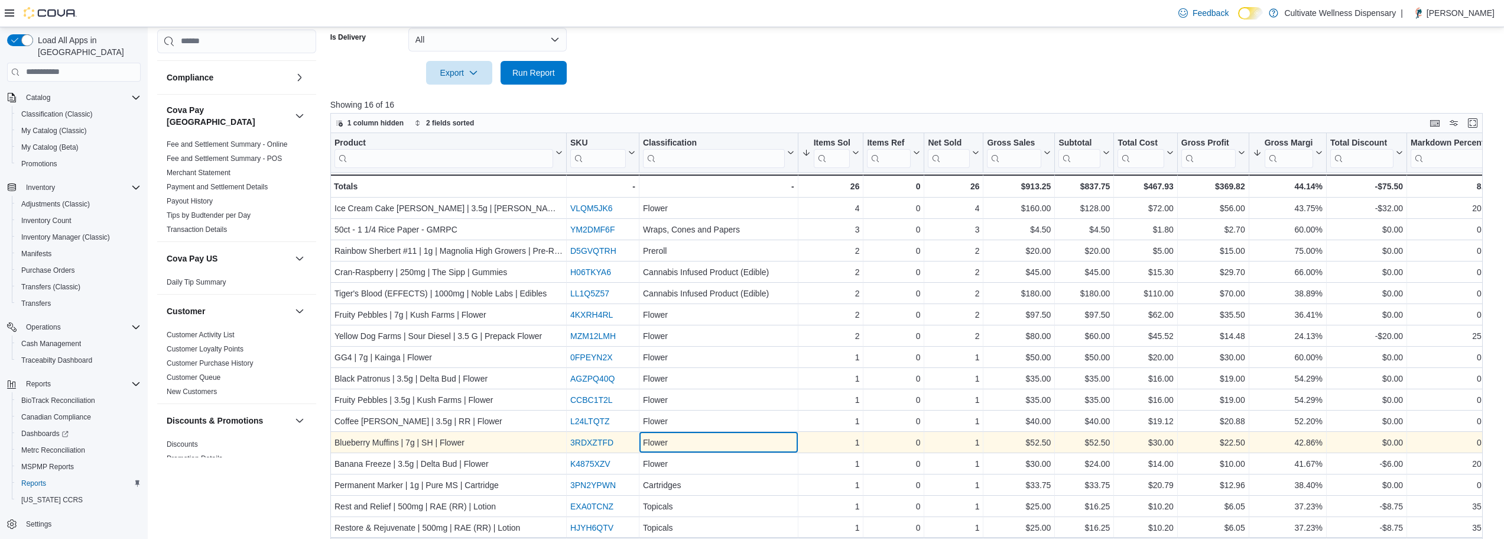 This screenshot has height=539, width=1504. Describe the element at coordinates (593, 251) in the screenshot. I see `a: D5GVQTRH` at that location.